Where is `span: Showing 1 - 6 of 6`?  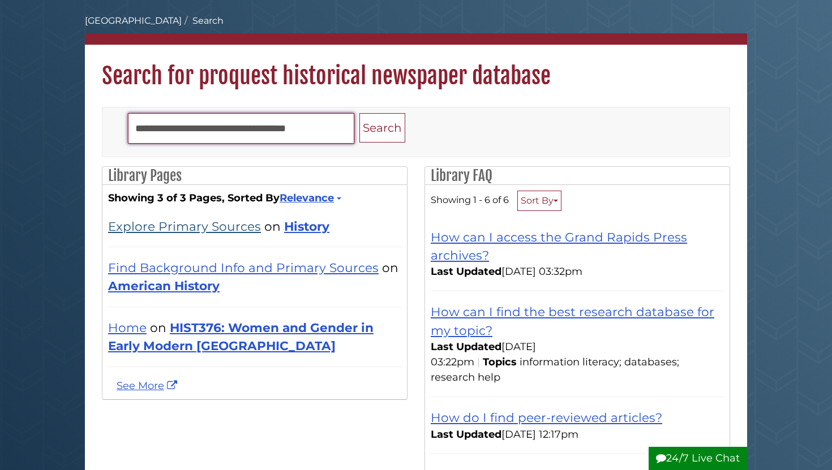
span: Showing 1 - 6 of 6 is located at coordinates (469, 200).